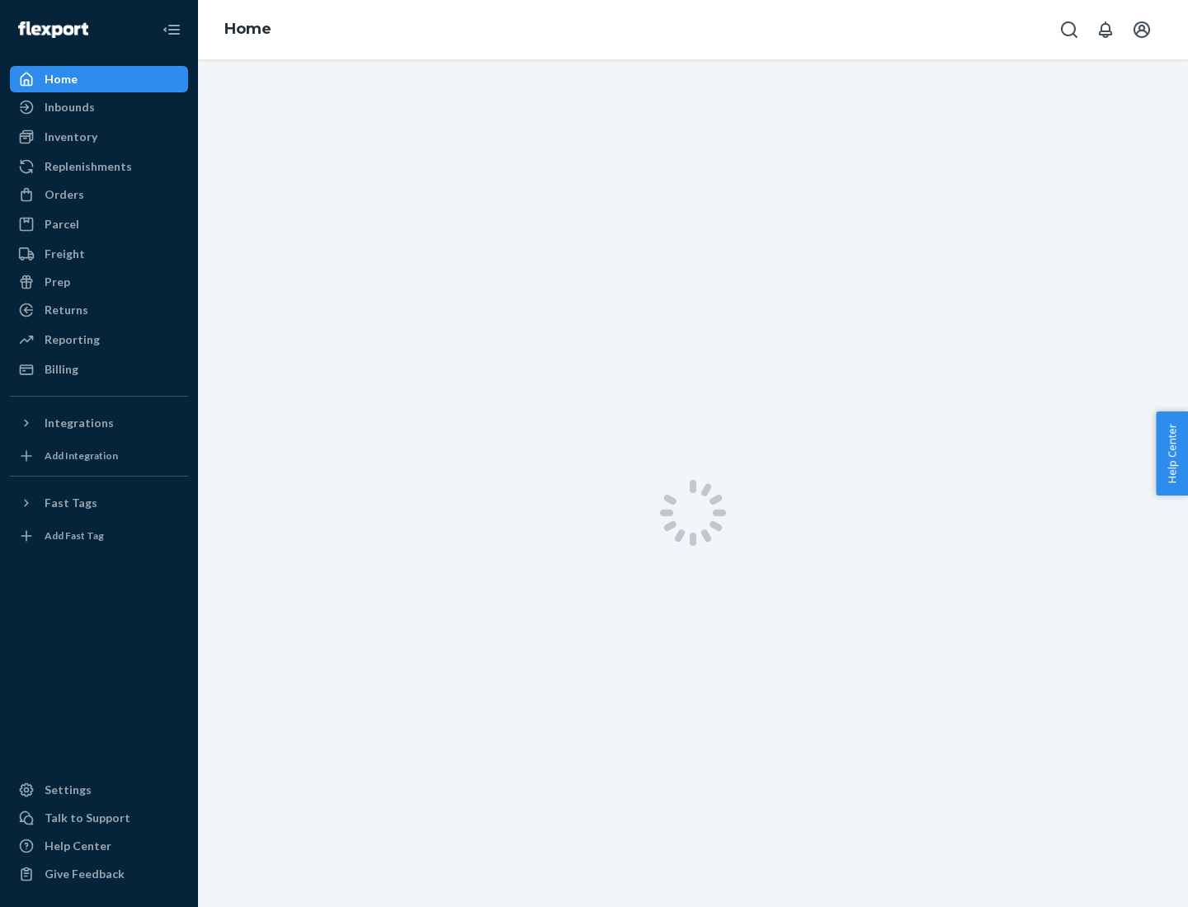 The width and height of the screenshot is (1188, 907). I want to click on img: Flexport logo, so click(53, 30).